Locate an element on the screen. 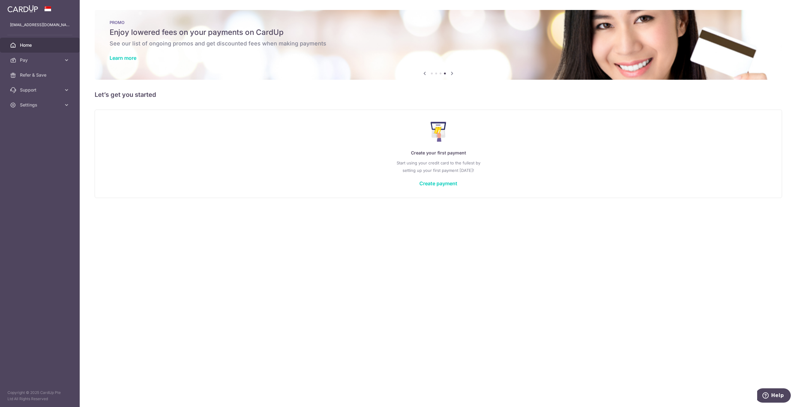 The height and width of the screenshot is (407, 797). p: Create your first payment is located at coordinates (438, 153).